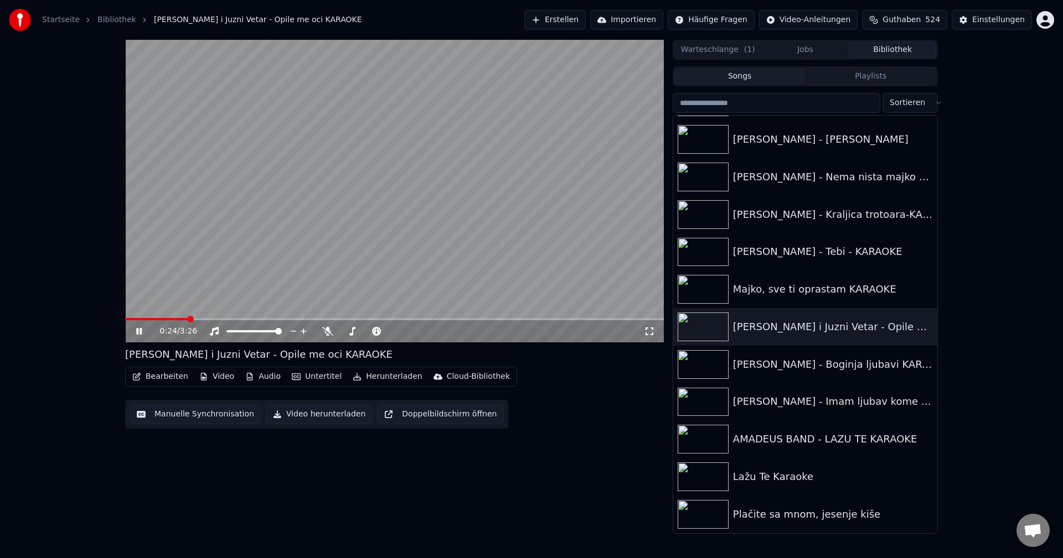 This screenshot has width=1063, height=558. What do you see at coordinates (739, 76) in the screenshot?
I see `button: Songs` at bounding box center [739, 76].